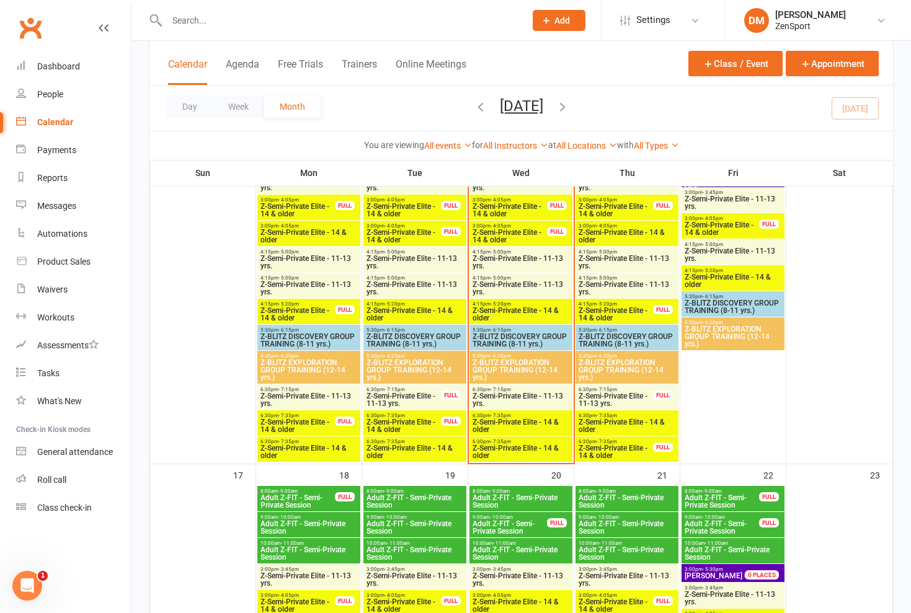 The image size is (911, 613). I want to click on span: 1, so click(43, 576).